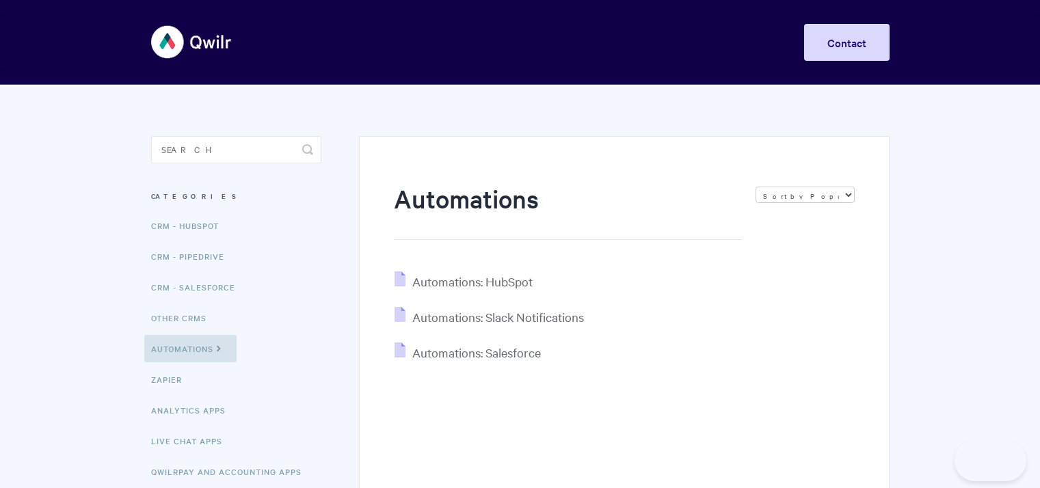 This screenshot has height=488, width=1040. I want to click on a: CRM - Salesforce, so click(198, 287).